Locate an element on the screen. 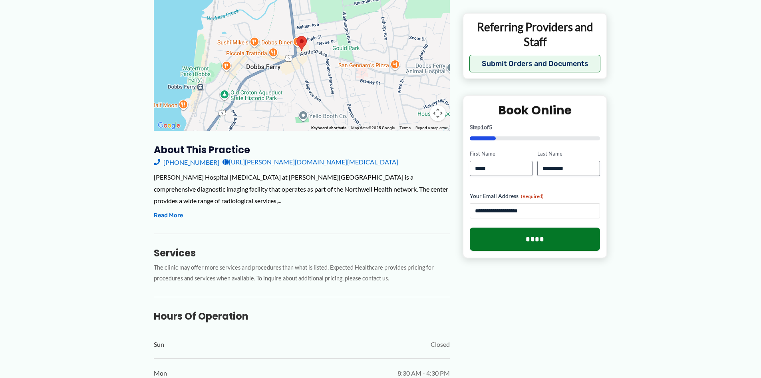 Image resolution: width=761 pixels, height=378 pixels. a: Open this area in Google Maps (opens a new window) is located at coordinates (169, 125).